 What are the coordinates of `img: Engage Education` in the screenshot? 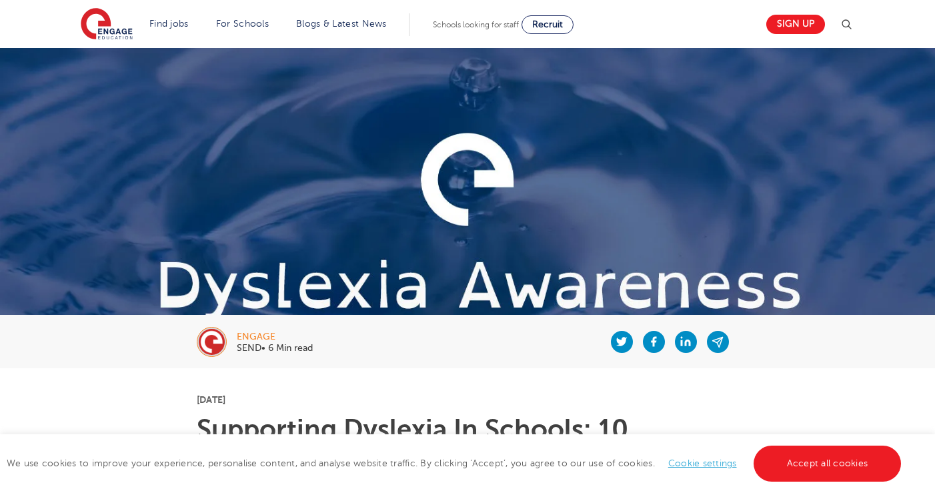 It's located at (107, 25).